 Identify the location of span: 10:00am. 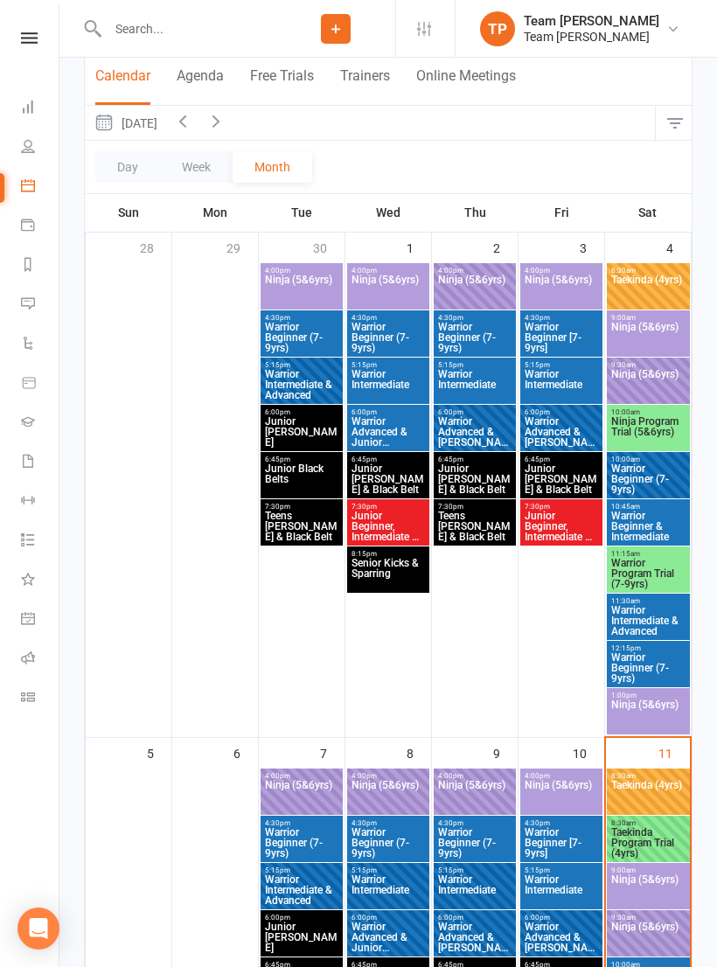
(648, 459).